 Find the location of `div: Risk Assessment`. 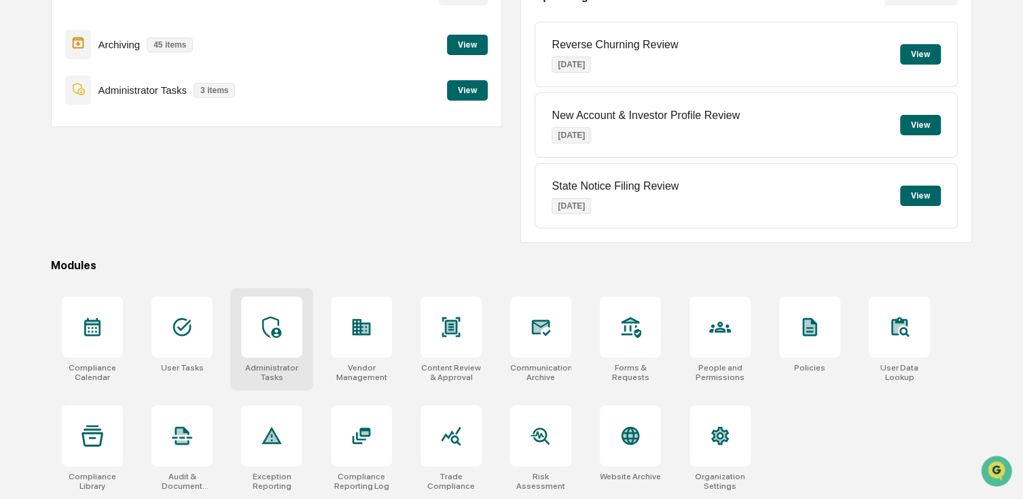

div: Risk Assessment is located at coordinates (541, 481).